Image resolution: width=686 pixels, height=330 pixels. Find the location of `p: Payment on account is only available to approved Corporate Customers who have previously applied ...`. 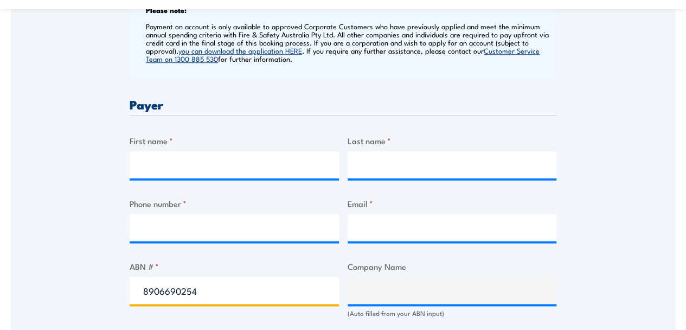

p: Payment on account is only available to approved Corporate Customers who have previously applied ... is located at coordinates (350, 42).